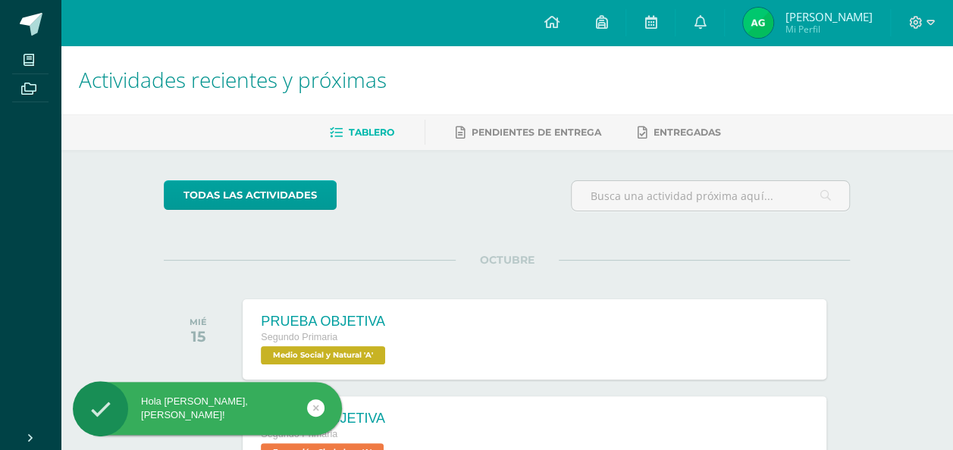  Describe the element at coordinates (536, 132) in the screenshot. I see `span: Pendientes de entrega` at that location.